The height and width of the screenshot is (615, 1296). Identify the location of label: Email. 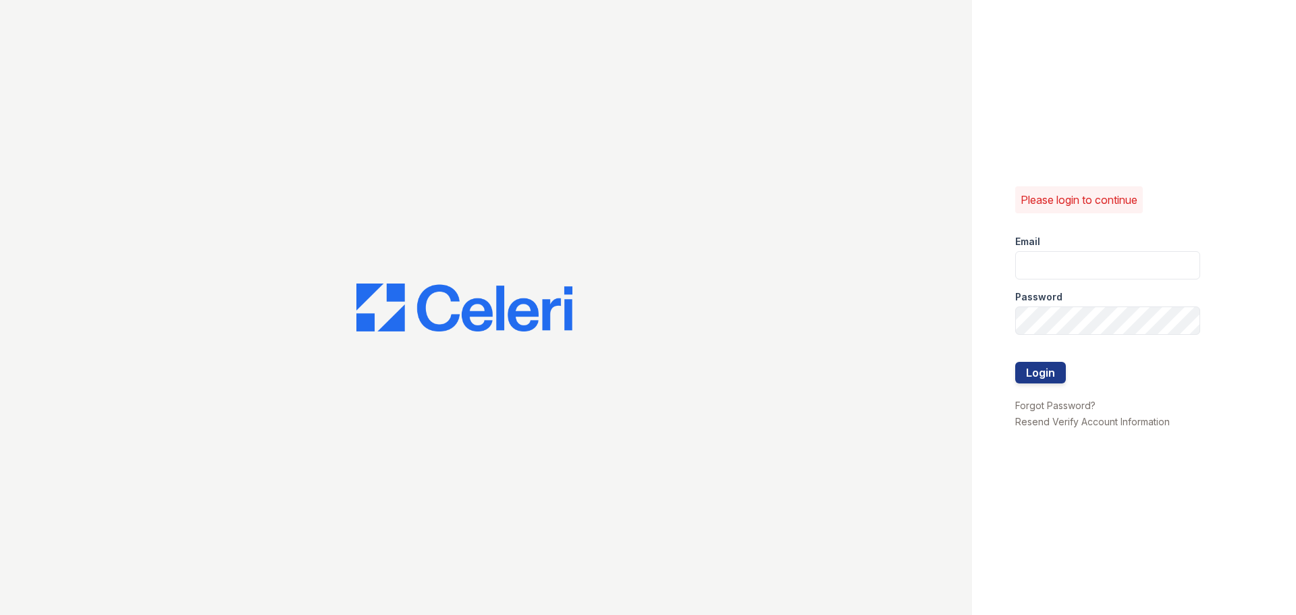
(1028, 242).